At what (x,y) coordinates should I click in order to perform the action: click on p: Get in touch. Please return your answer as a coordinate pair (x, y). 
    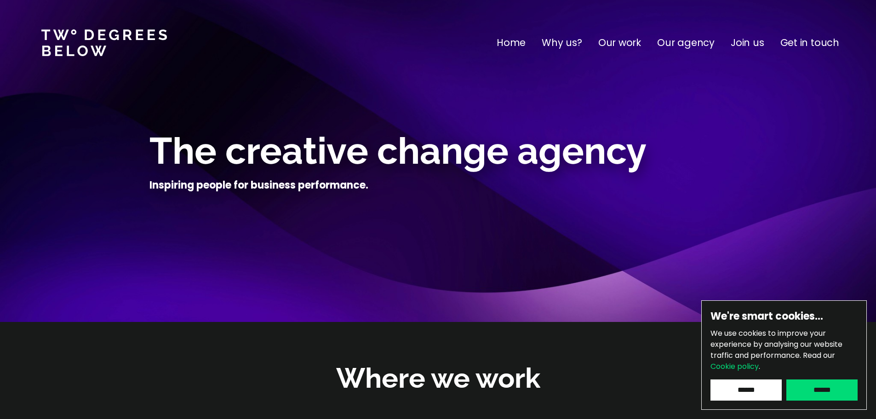
    Looking at the image, I should click on (810, 43).